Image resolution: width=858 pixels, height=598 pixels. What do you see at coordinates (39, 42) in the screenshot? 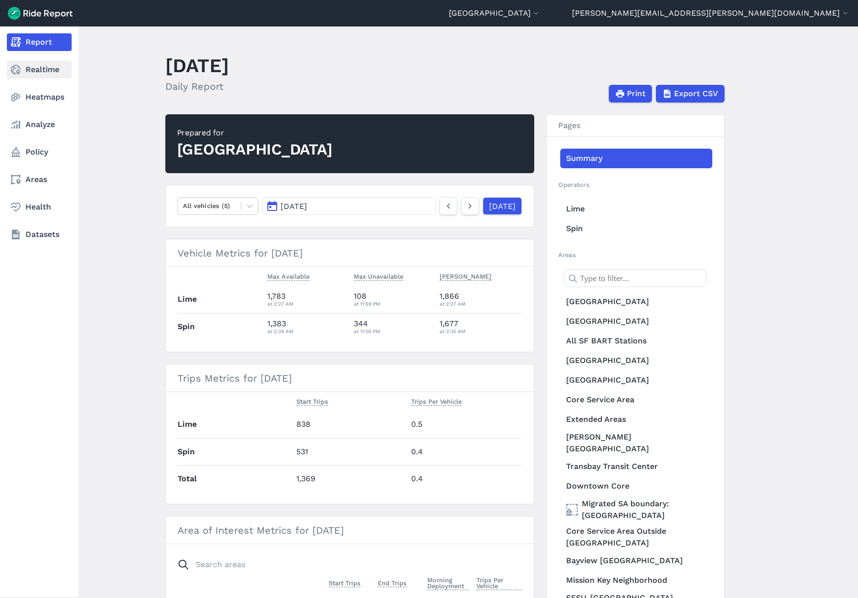
I see `a: Report` at bounding box center [39, 42].